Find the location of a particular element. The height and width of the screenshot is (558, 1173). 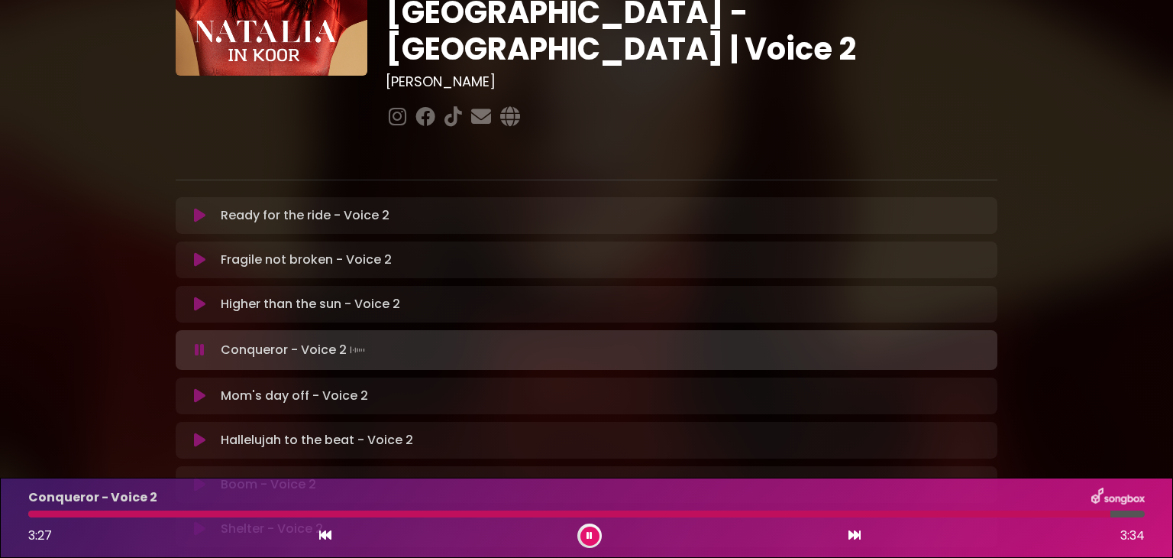

span: 3:34 is located at coordinates (1133, 536).